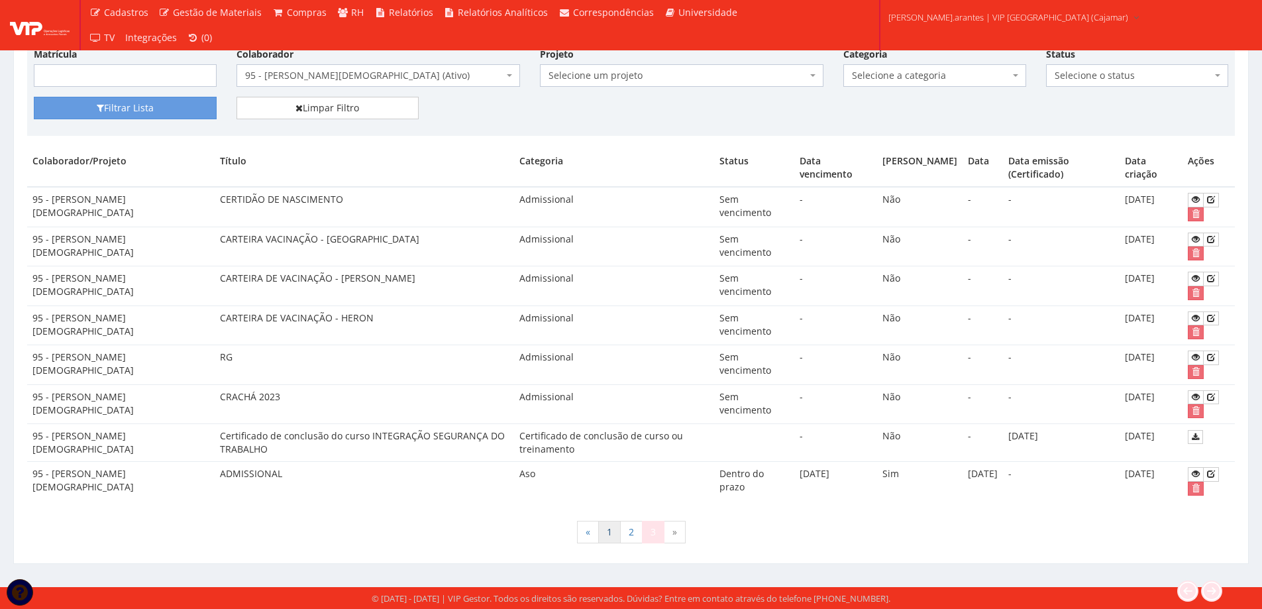 The width and height of the screenshot is (1262, 609). Describe the element at coordinates (931, 76) in the screenshot. I see `span: Selecione a categoria` at that location.